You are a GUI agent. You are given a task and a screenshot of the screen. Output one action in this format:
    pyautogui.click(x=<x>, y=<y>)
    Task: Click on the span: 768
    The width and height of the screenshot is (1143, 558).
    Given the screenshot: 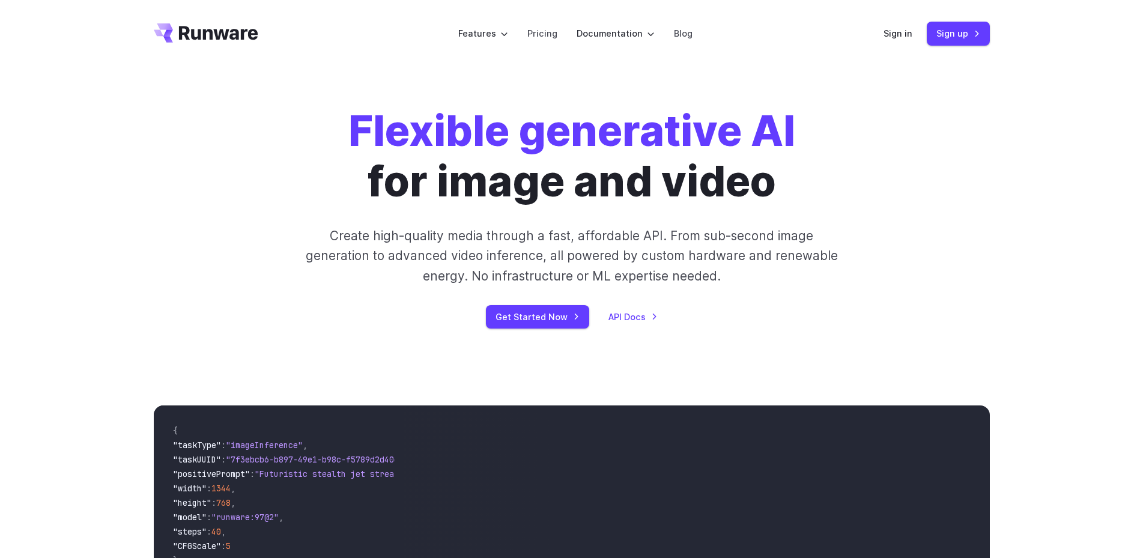 What is the action you would take?
    pyautogui.click(x=223, y=503)
    